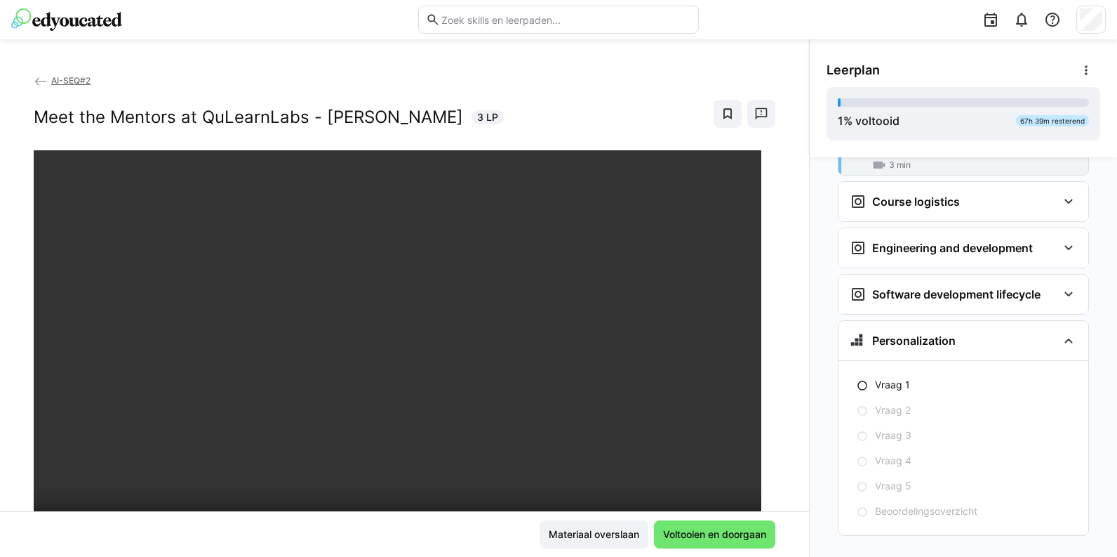 The height and width of the screenshot is (557, 1117). What do you see at coordinates (900, 165) in the screenshot?
I see `span: 3 min` at bounding box center [900, 165].